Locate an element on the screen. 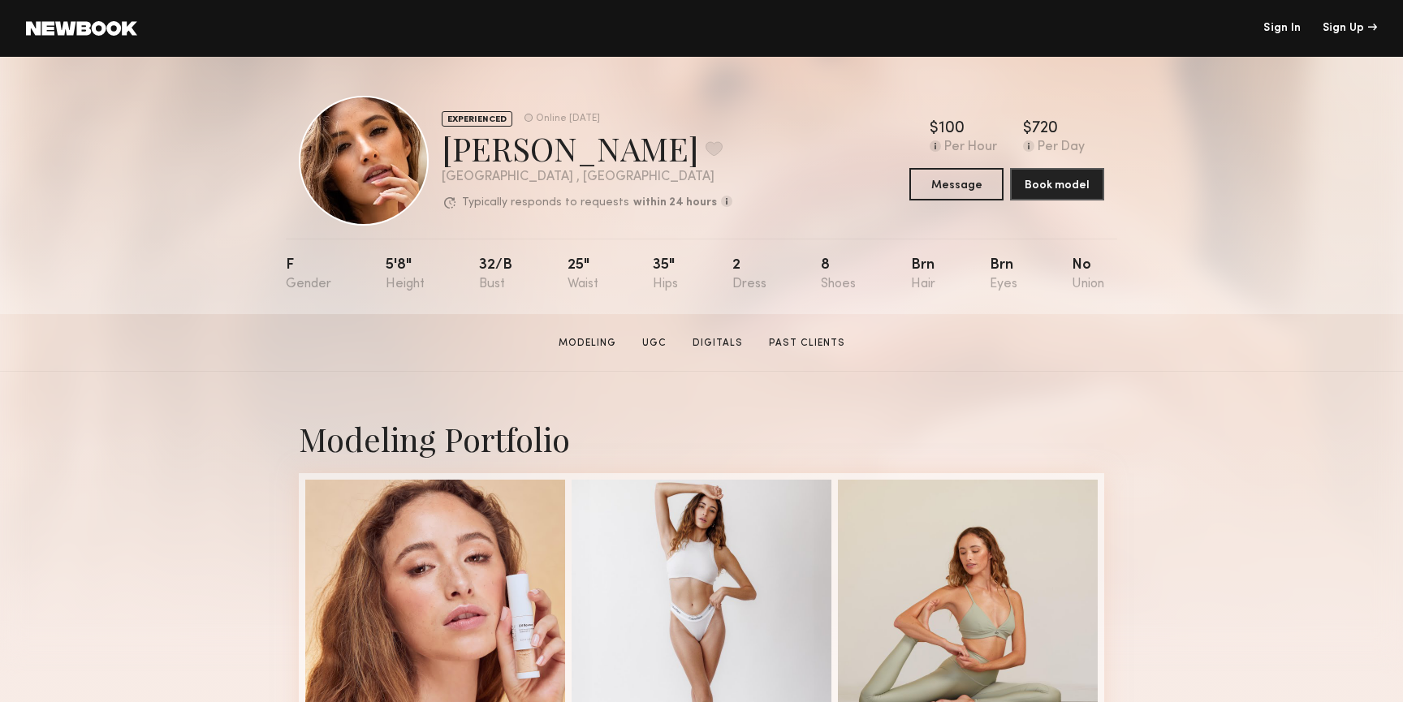 The width and height of the screenshot is (1403, 702). div: No is located at coordinates (1088, 274).